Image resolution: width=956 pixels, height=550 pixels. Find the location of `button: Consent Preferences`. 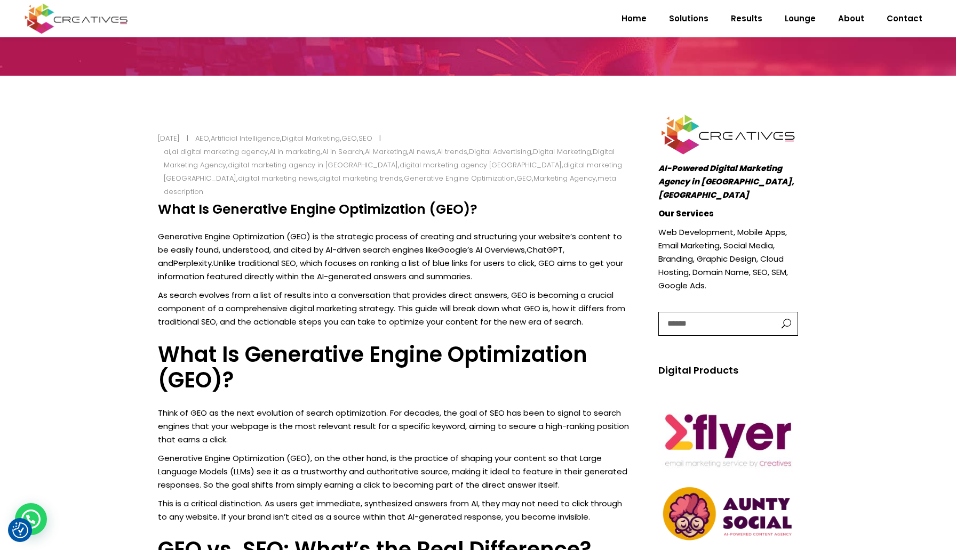

button: Consent Preferences is located at coordinates (20, 531).